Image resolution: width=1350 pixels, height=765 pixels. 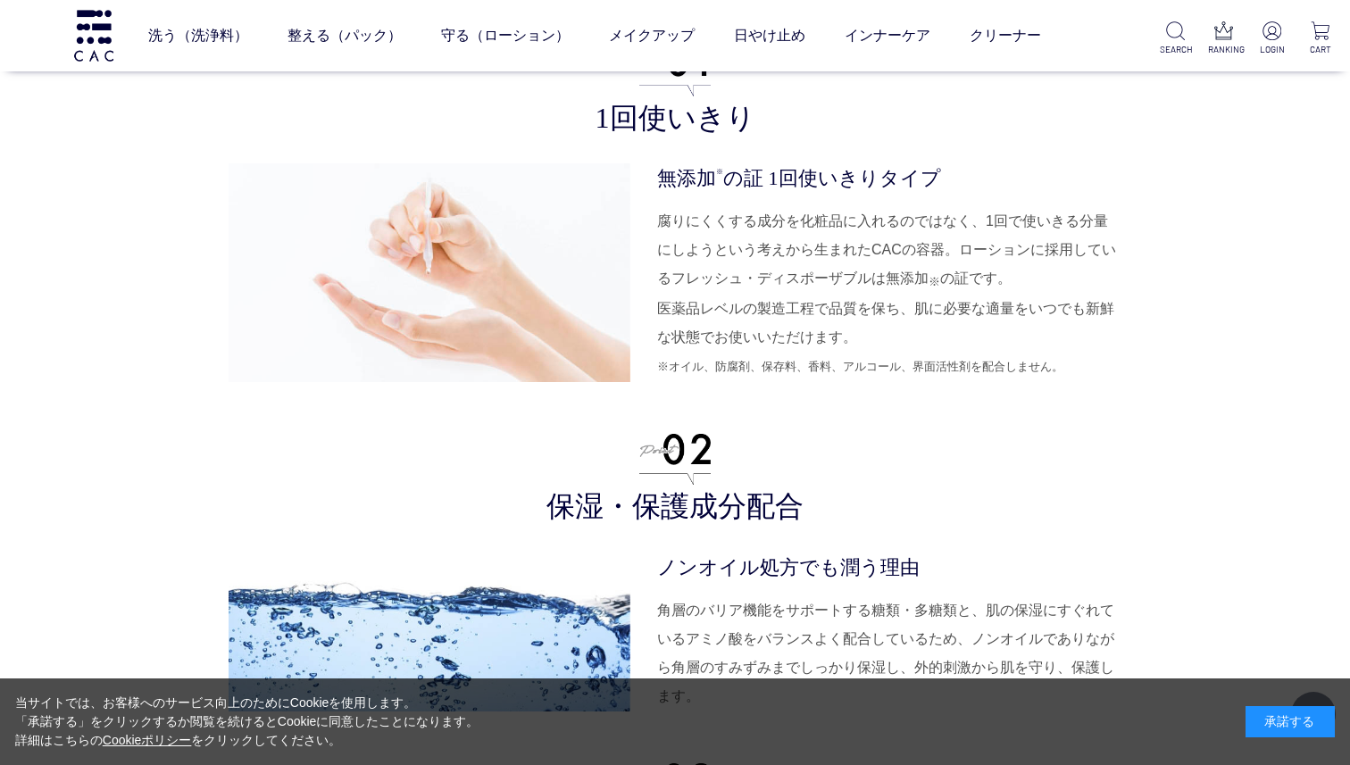 What do you see at coordinates (675, 479) in the screenshot?
I see `h3: 保湿・保護成分配合` at bounding box center [675, 479].